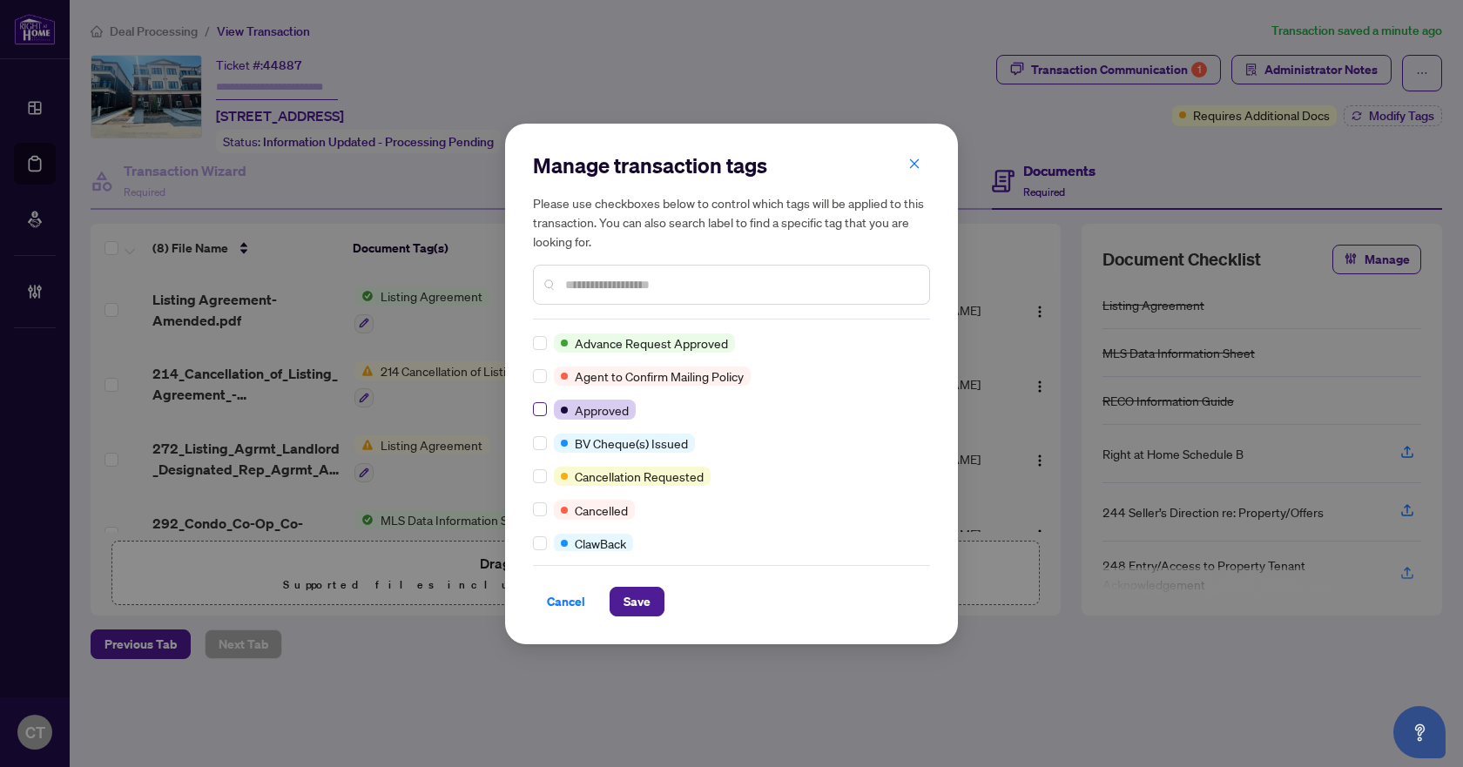 The image size is (1463, 767). I want to click on h2: Manage transaction tags, so click(732, 166).